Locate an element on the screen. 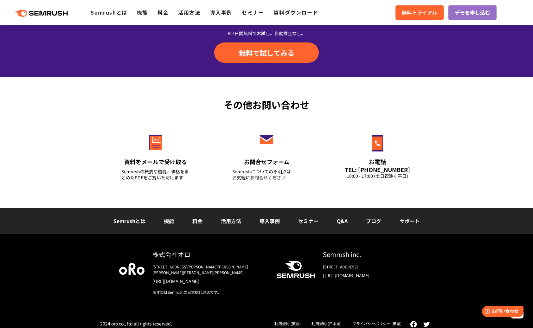 The height and width of the screenshot is (328, 533). div: ※オロはSemrushの日本総代理店です。 is located at coordinates (210, 292).